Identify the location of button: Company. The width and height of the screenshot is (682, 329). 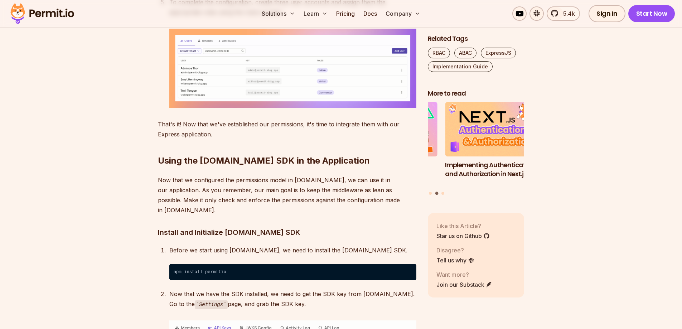
(403, 14).